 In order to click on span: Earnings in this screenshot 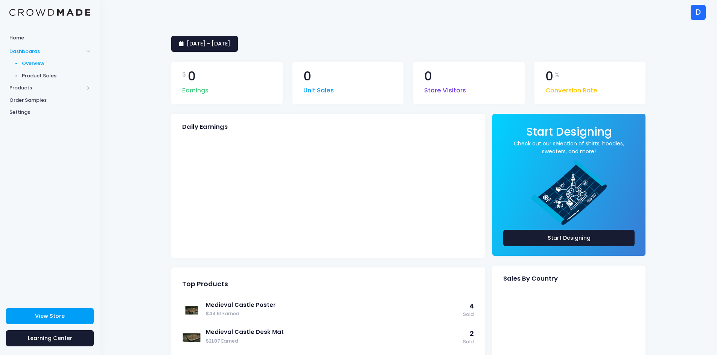, I will do `click(195, 89)`.